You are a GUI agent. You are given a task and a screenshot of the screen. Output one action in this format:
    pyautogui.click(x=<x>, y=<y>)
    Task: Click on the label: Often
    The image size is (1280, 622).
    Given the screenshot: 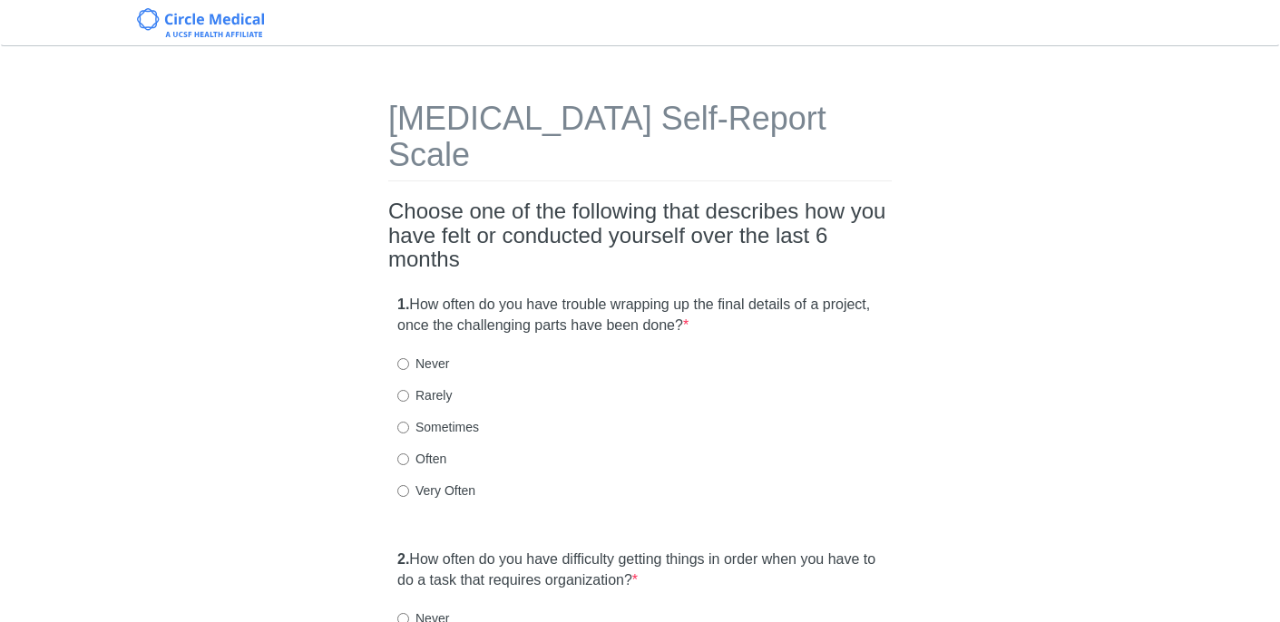 What is the action you would take?
    pyautogui.click(x=422, y=459)
    